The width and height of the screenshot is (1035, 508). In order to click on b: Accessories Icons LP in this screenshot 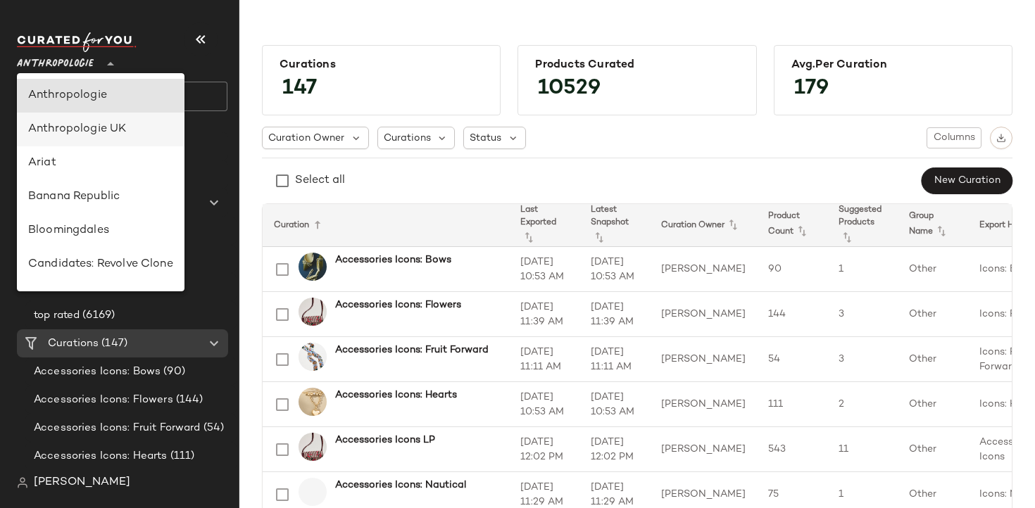, I will do `click(385, 440)`.